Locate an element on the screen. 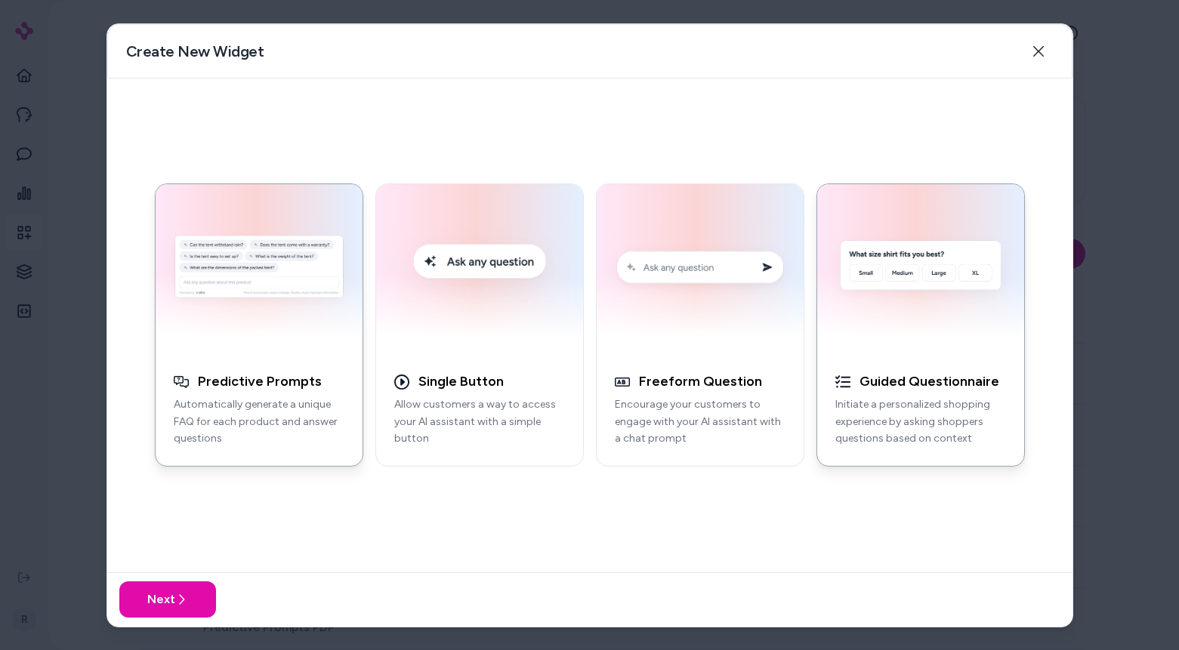  button: Conversation Prompt ExampleFreeform QuestionEncourage your customers to engage with your AI assis... is located at coordinates (700, 325).